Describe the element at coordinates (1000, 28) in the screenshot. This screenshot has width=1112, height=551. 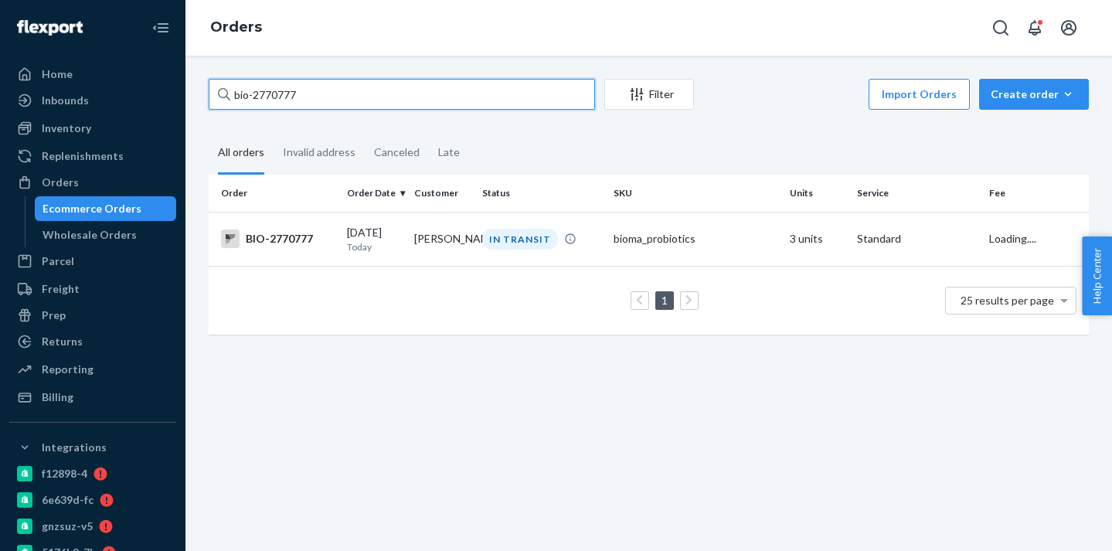
I see `button: Open Search Box` at that location.